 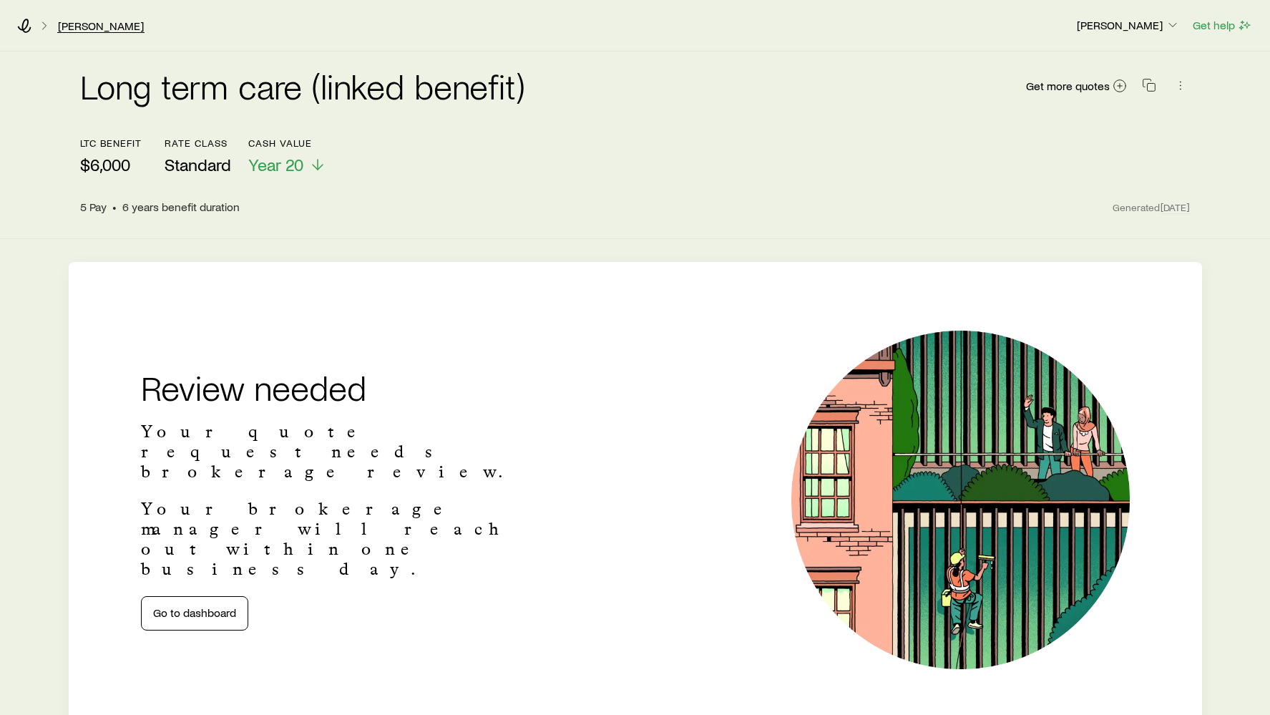 What do you see at coordinates (287, 143) in the screenshot?
I see `p: Cash Value` at bounding box center [287, 143].